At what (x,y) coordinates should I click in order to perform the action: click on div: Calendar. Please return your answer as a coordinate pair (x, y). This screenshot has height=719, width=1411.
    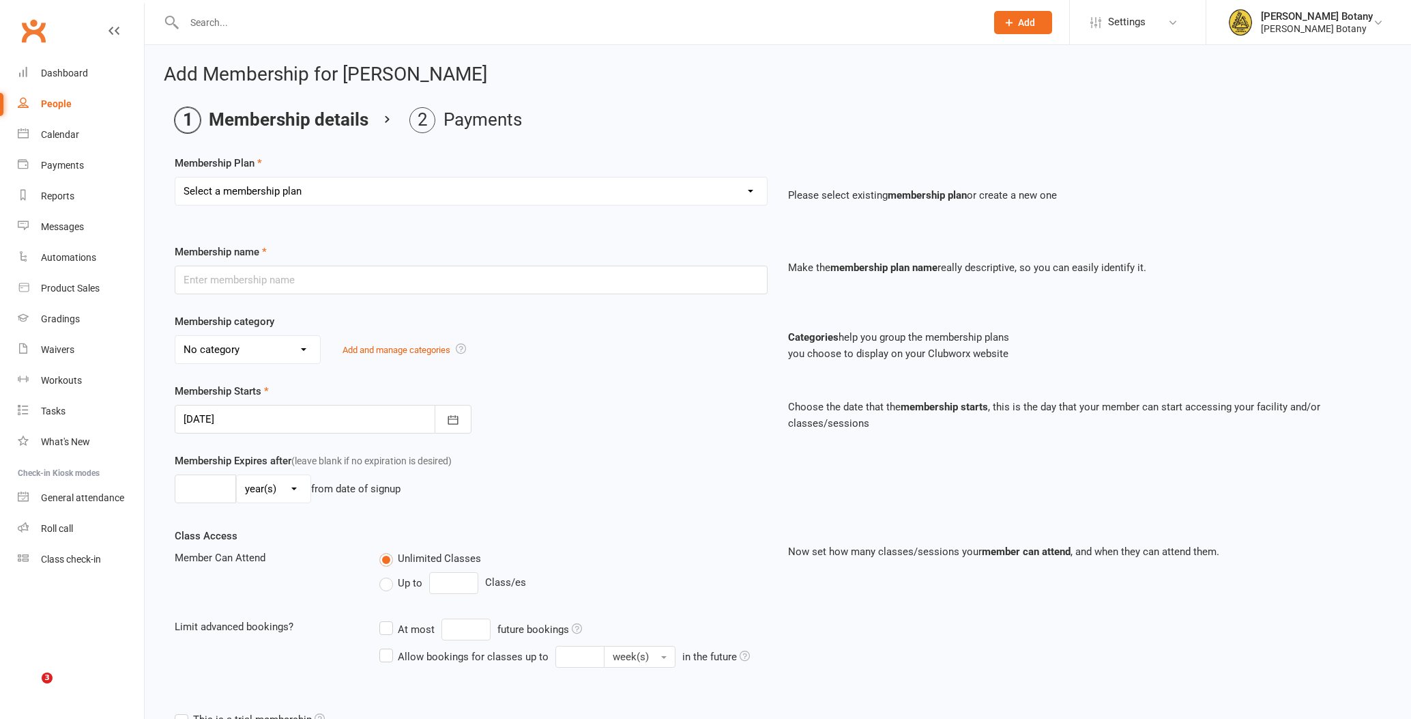
    Looking at the image, I should click on (60, 134).